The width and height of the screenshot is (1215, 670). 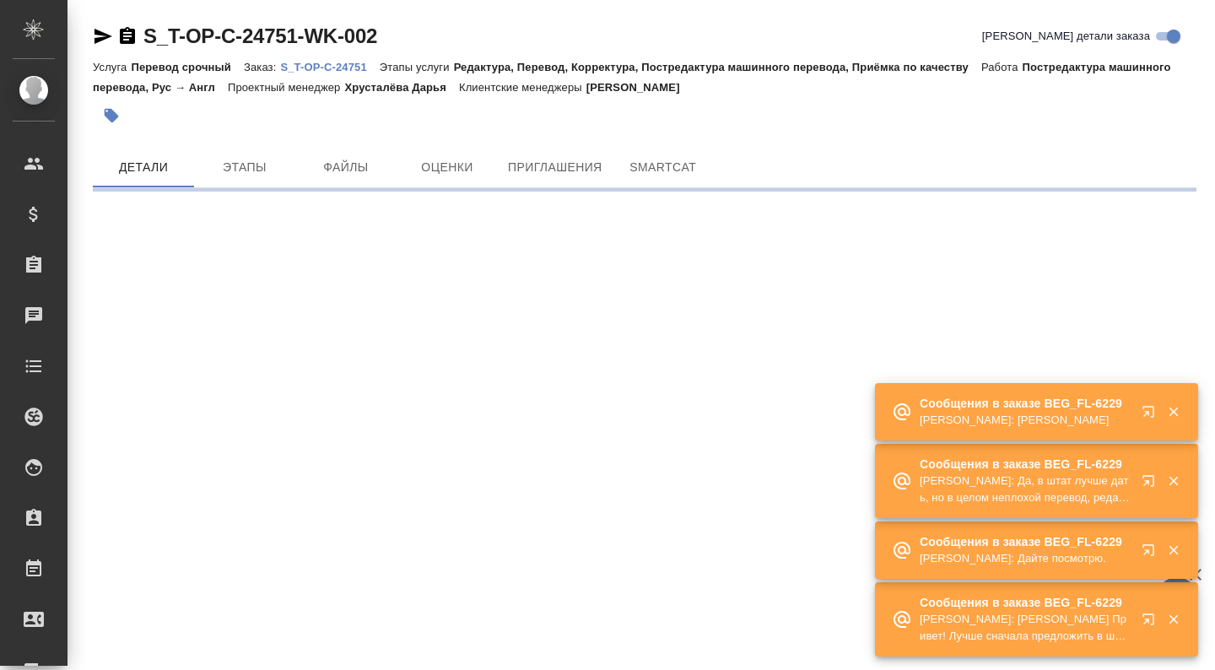 What do you see at coordinates (111, 116) in the screenshot?
I see `button: Добавить тэг` at bounding box center [111, 116].